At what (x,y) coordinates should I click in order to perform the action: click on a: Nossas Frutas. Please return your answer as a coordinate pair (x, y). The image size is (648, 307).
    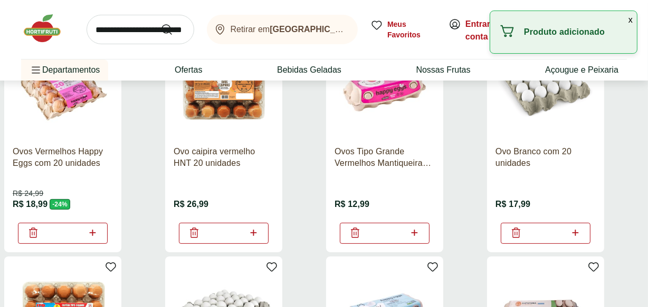
    Looking at the image, I should click on (443, 70).